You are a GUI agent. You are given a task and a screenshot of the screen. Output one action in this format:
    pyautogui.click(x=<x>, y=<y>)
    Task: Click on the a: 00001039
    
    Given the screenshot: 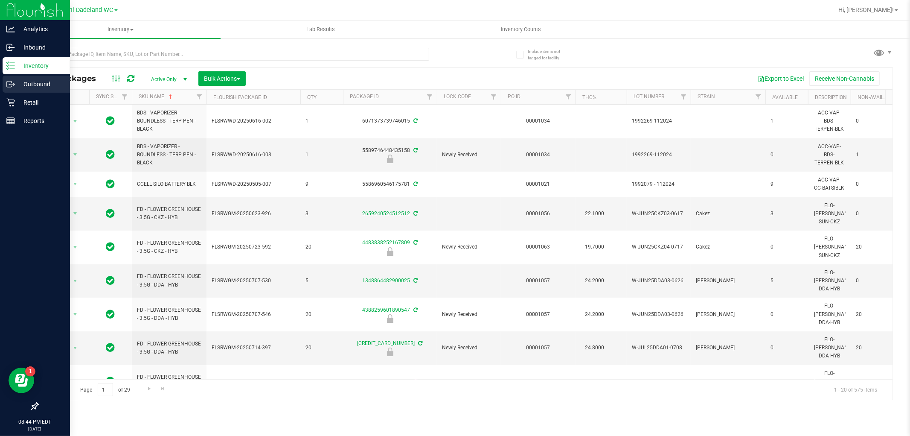 What is the action you would take?
    pyautogui.click(x=538, y=381)
    